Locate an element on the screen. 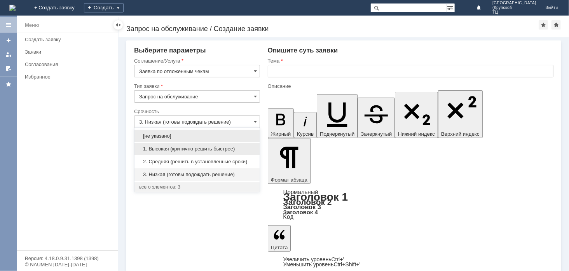 This screenshot has height=271, width=569. a: Заголовок 1 is located at coordinates (316, 197).